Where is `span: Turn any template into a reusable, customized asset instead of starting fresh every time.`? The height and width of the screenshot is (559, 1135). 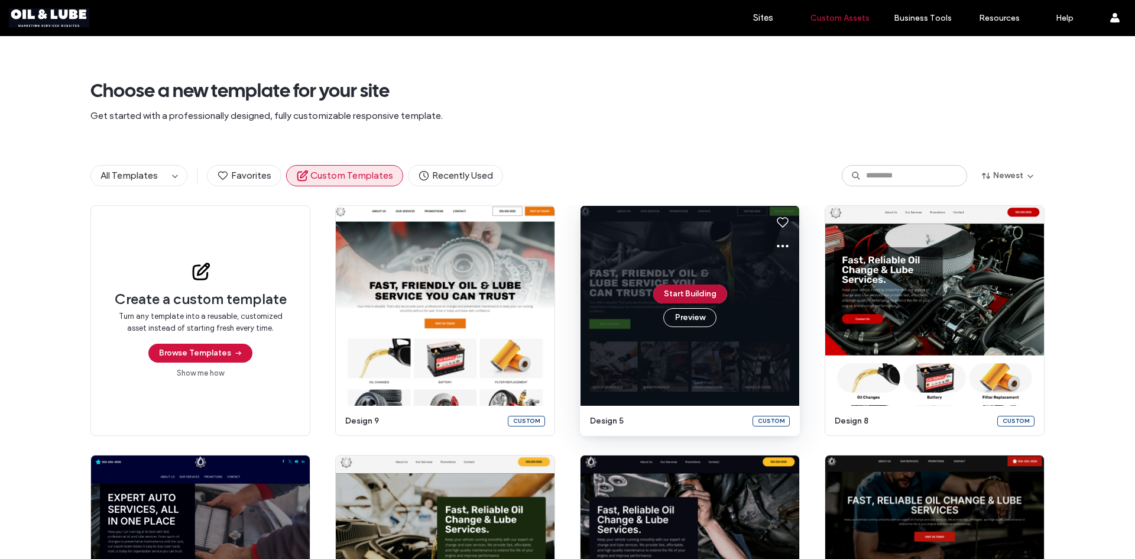
span: Turn any template into a reusable, customized asset instead of starting fresh every time. is located at coordinates (200, 322).